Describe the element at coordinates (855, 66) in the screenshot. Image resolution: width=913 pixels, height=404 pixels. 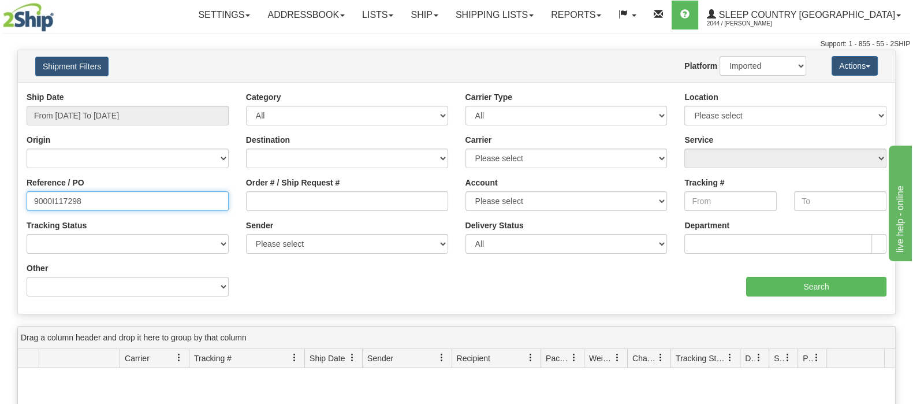
I see `button: Actions` at that location.